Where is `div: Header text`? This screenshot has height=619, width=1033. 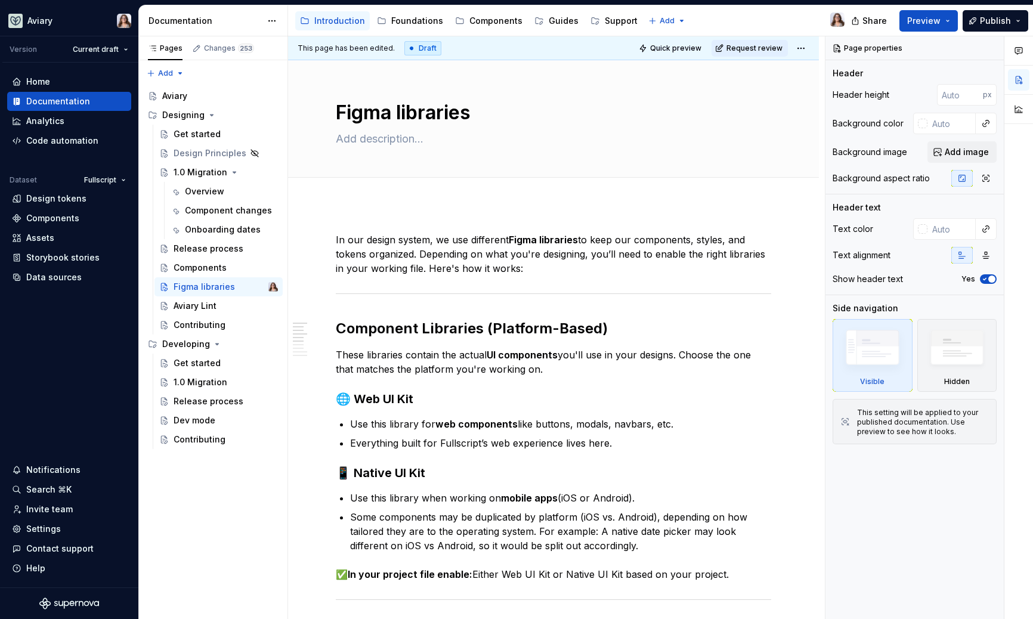 div: Header text is located at coordinates (857, 208).